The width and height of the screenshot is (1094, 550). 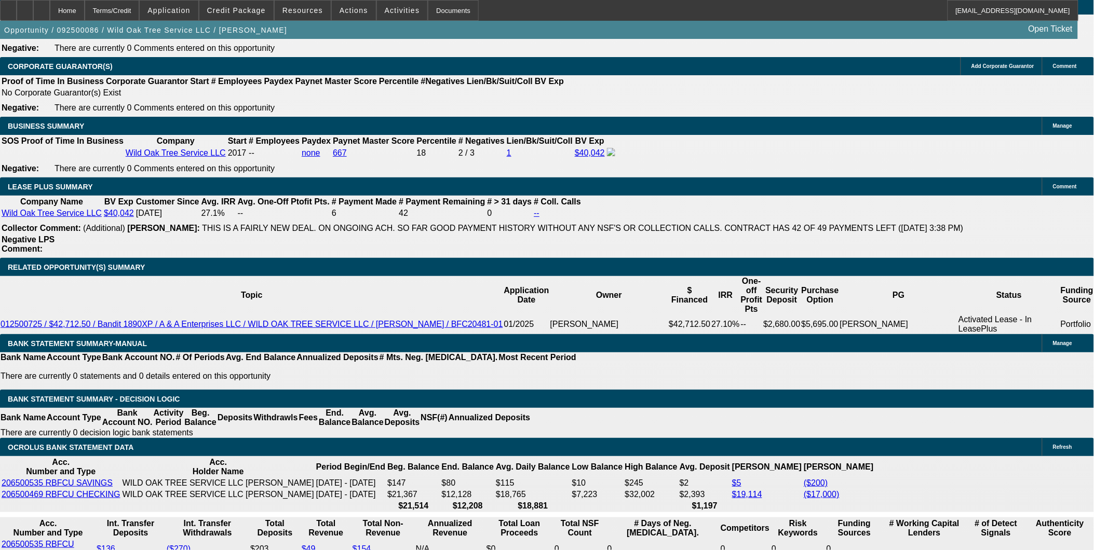 I want to click on th: End. Balance, so click(x=334, y=418).